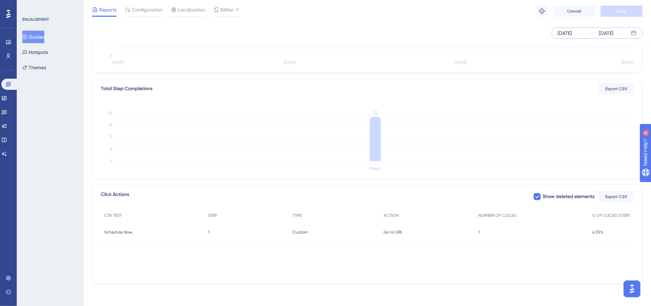  I want to click on button: Save, so click(621, 11).